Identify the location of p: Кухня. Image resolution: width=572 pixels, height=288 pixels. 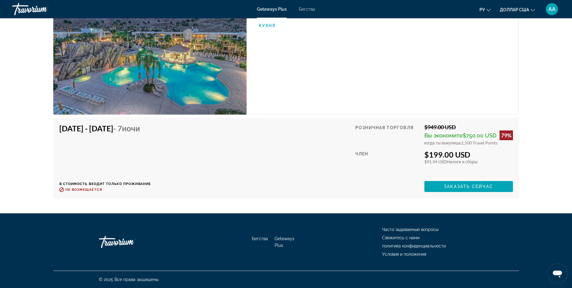
(321, 26).